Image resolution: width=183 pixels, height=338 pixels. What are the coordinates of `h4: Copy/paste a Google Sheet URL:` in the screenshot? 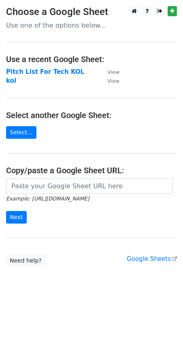 It's located at (92, 170).